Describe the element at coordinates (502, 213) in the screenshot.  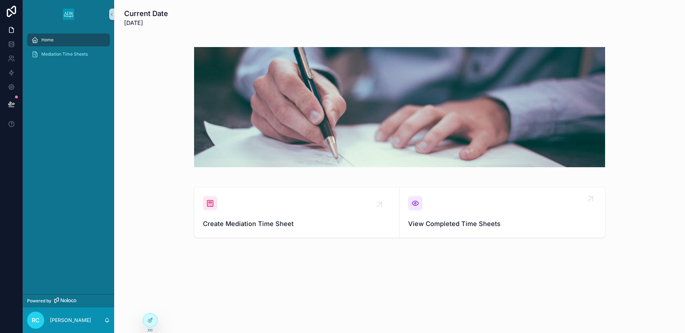
I see `a: View Completed Time Sheets` at that location.